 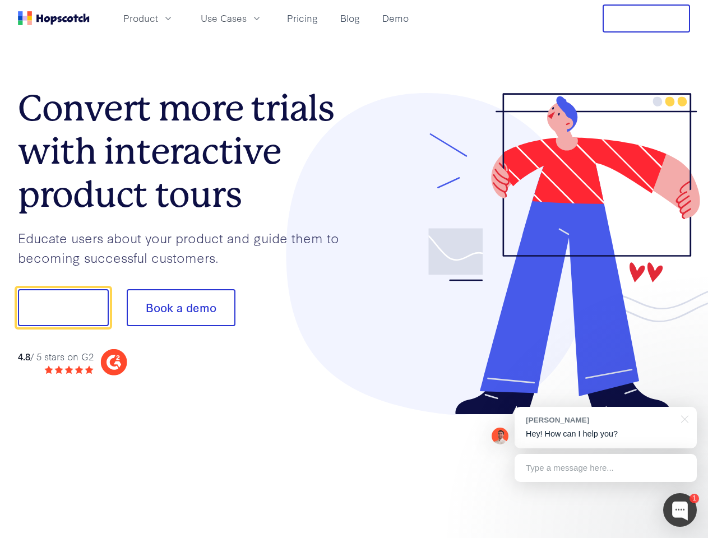 What do you see at coordinates (24, 356) in the screenshot?
I see `strong: 4.8` at bounding box center [24, 356].